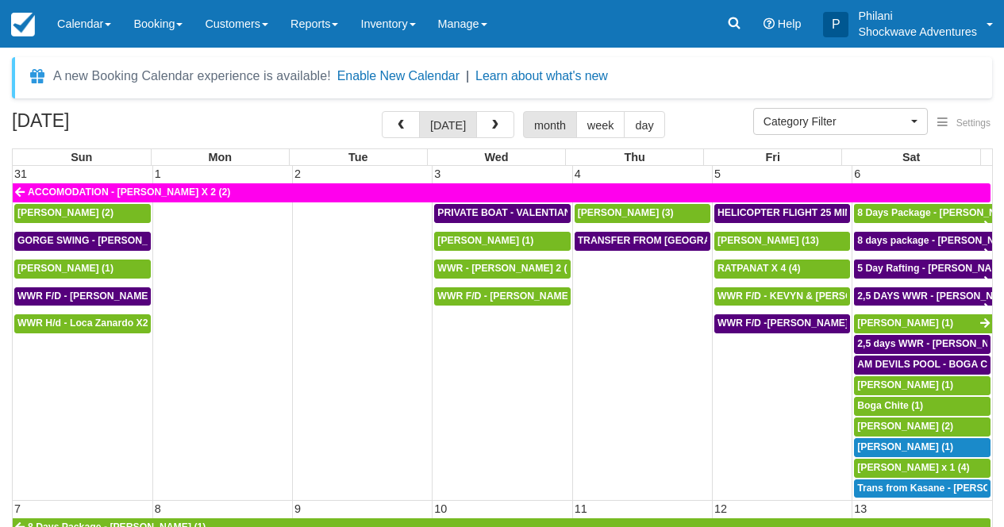 The image size is (1004, 527). Describe the element at coordinates (398, 76) in the screenshot. I see `button: Enable New Calendar` at that location.